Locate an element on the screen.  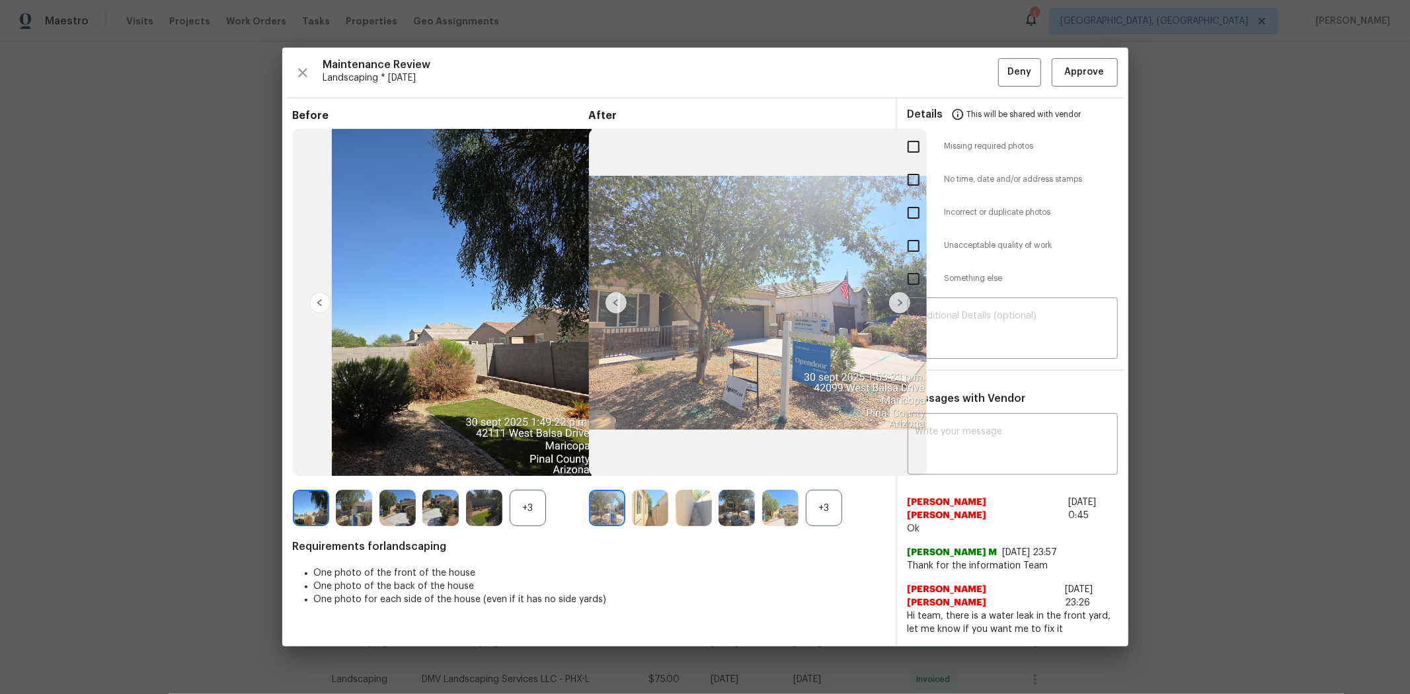
div: Unacceptable quality of work is located at coordinates (1013, 246).